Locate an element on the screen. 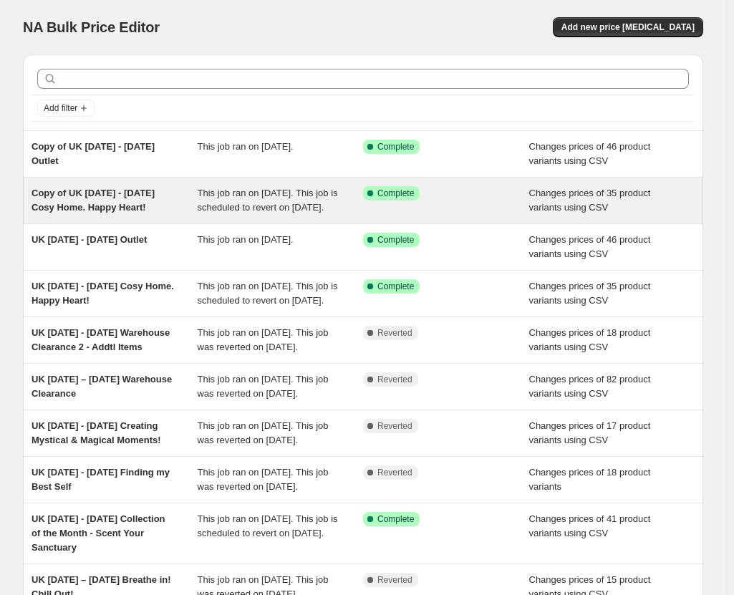 The height and width of the screenshot is (595, 734). span: NA Bulk Price Editor is located at coordinates (91, 27).